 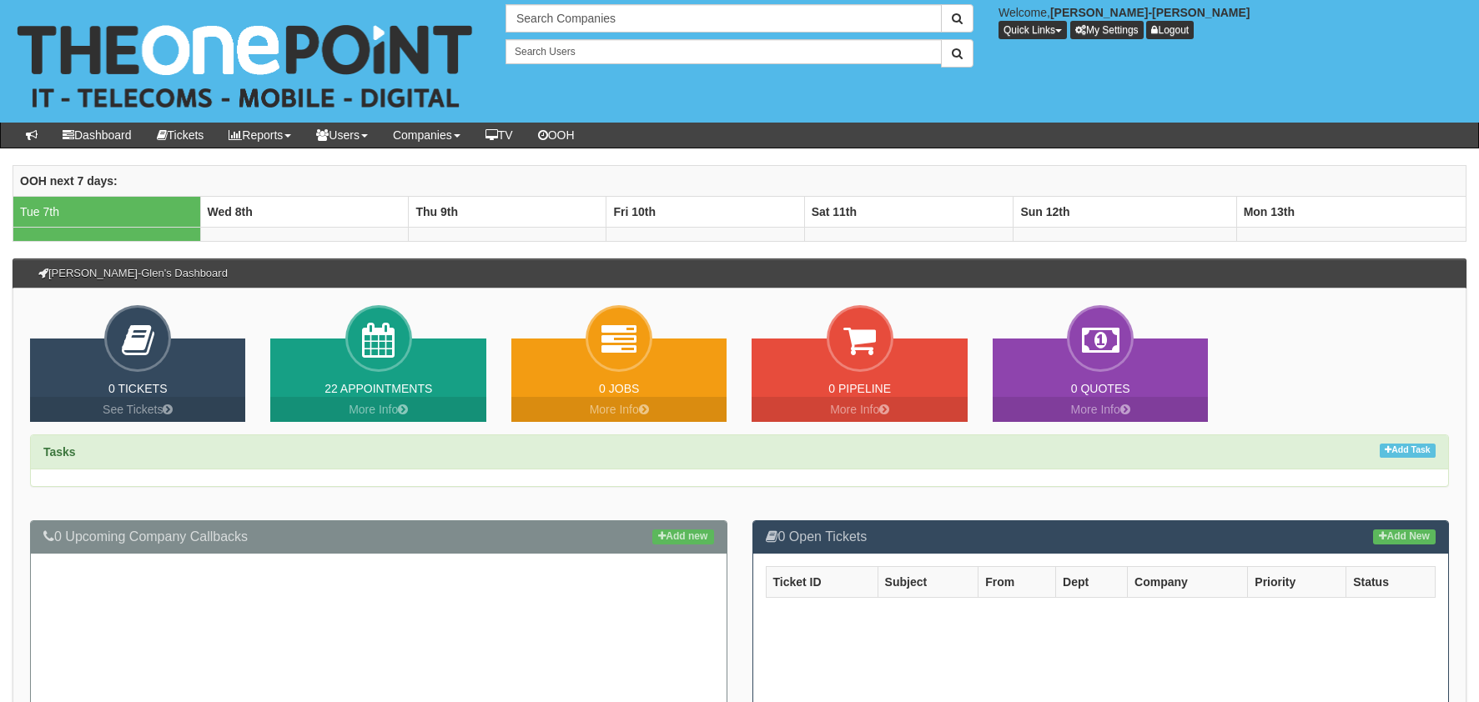 What do you see at coordinates (97, 135) in the screenshot?
I see `a: Dashboard` at bounding box center [97, 135].